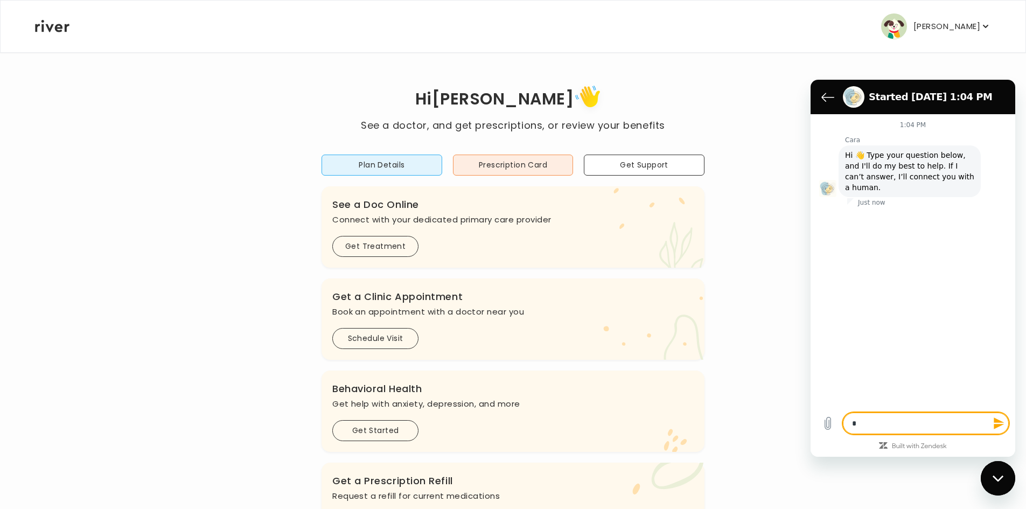 The image size is (1026, 509). What do you see at coordinates (644, 165) in the screenshot?
I see `button: Get Support` at bounding box center [644, 165].